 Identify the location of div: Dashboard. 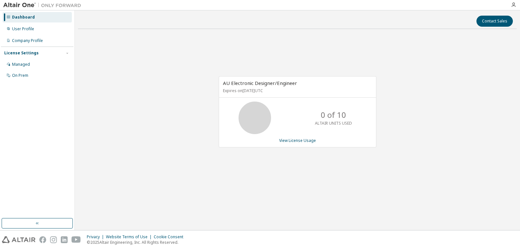
(23, 17).